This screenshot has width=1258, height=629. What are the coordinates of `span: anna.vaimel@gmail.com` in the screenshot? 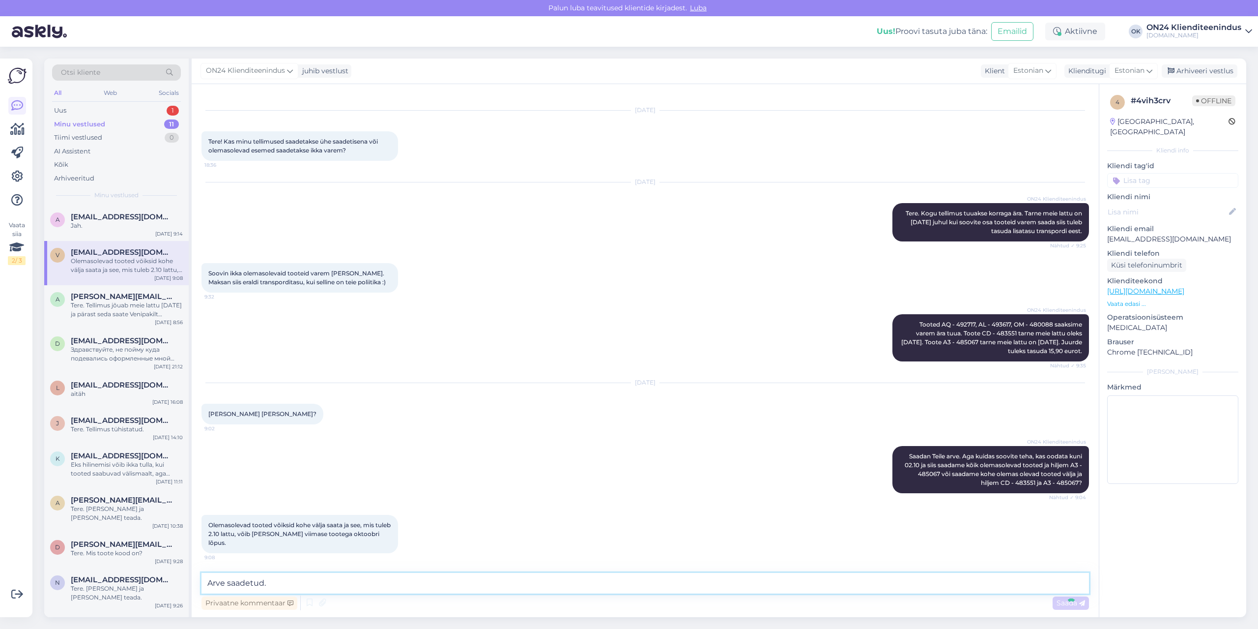 It's located at (122, 296).